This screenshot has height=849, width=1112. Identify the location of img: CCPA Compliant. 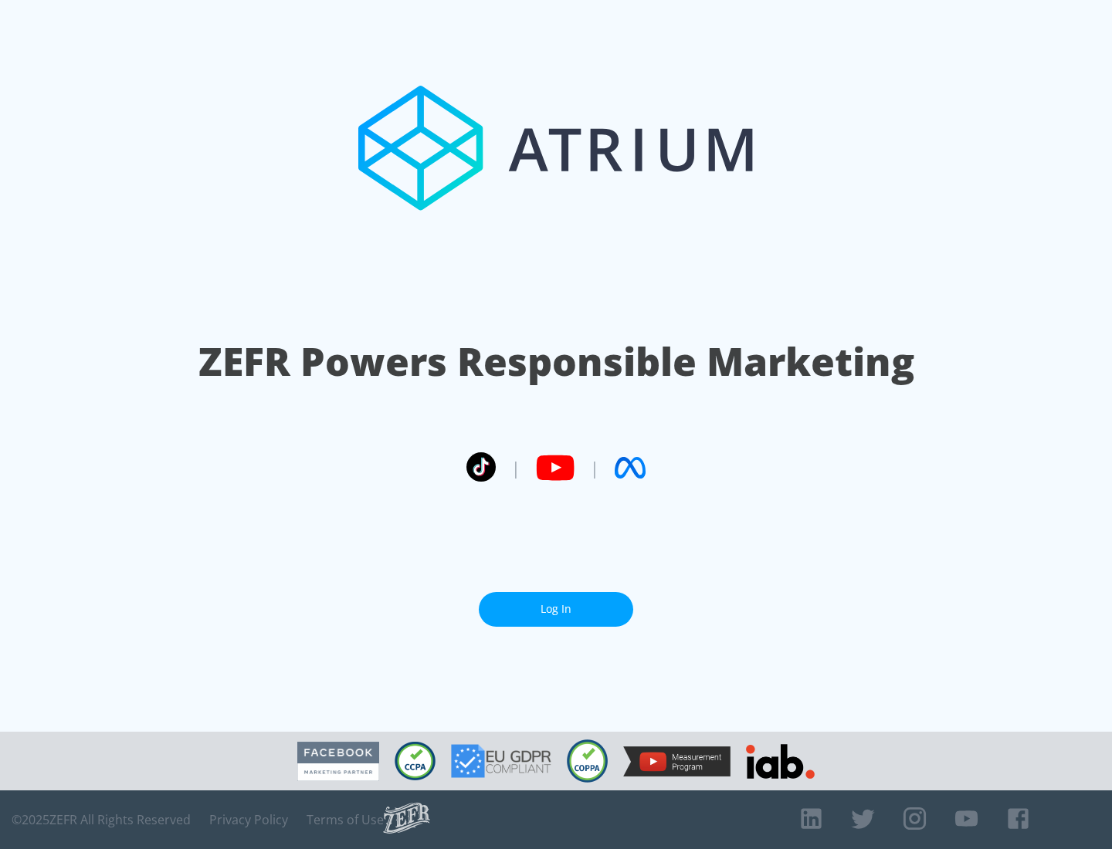
(415, 761).